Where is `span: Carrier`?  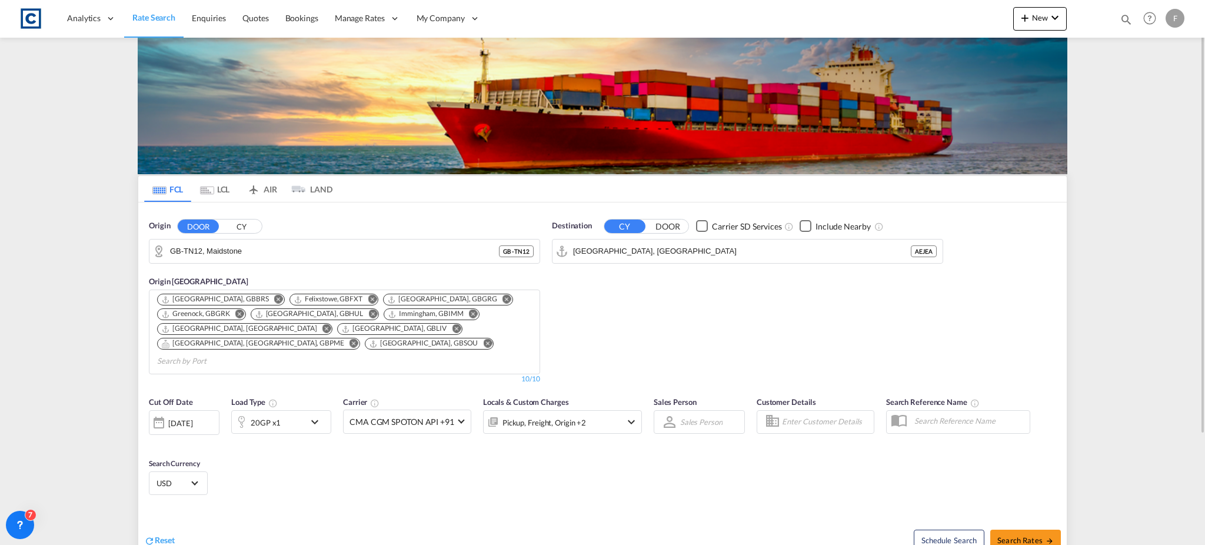 span: Carrier is located at coordinates (361, 402).